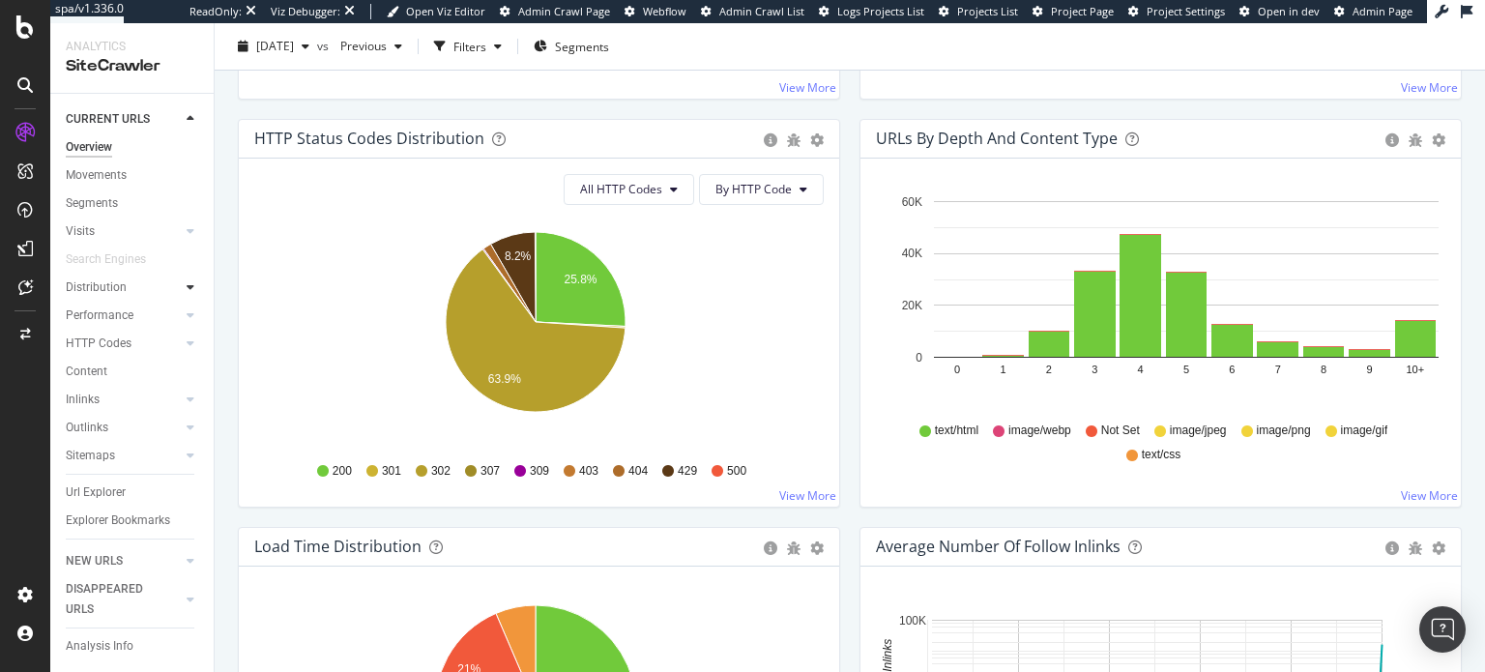  I want to click on span: Webflow, so click(664, 11).